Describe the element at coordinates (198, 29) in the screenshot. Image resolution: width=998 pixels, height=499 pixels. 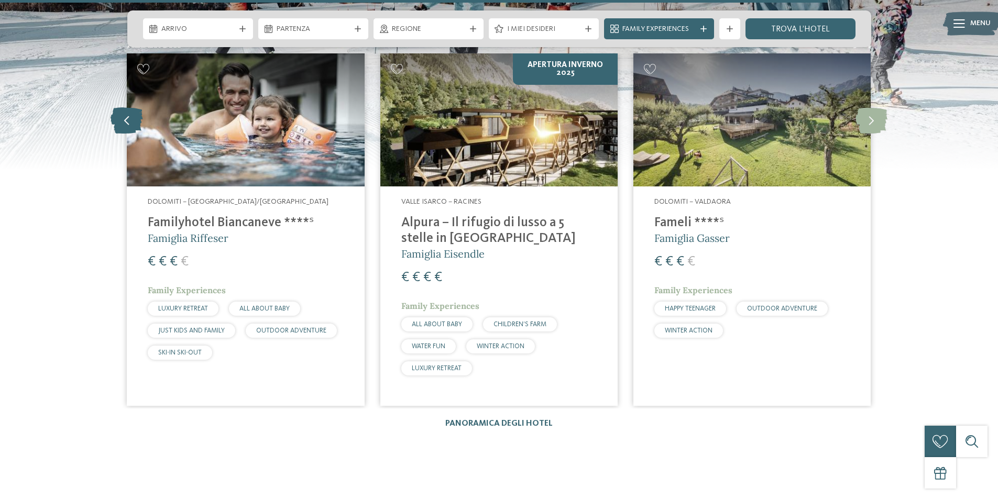
I see `span: Arrivo` at that location.